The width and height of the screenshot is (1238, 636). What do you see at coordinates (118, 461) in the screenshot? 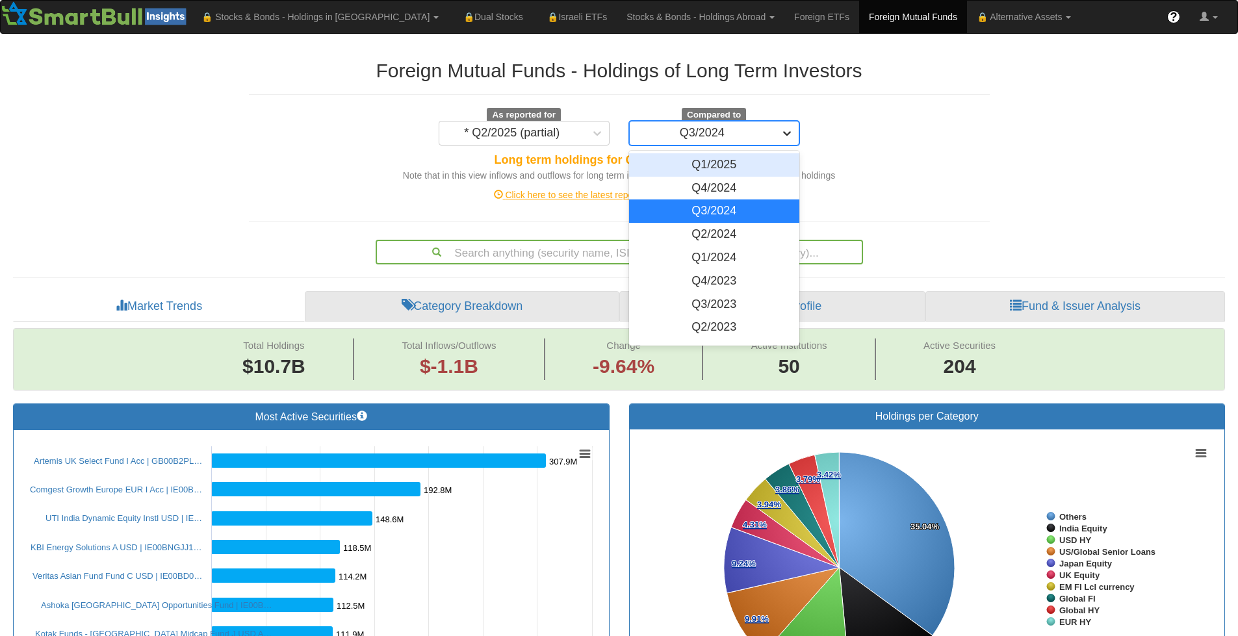
I see `a: Artemis UK Select Fund I Acc | GB00B2PL…` at bounding box center [118, 461].